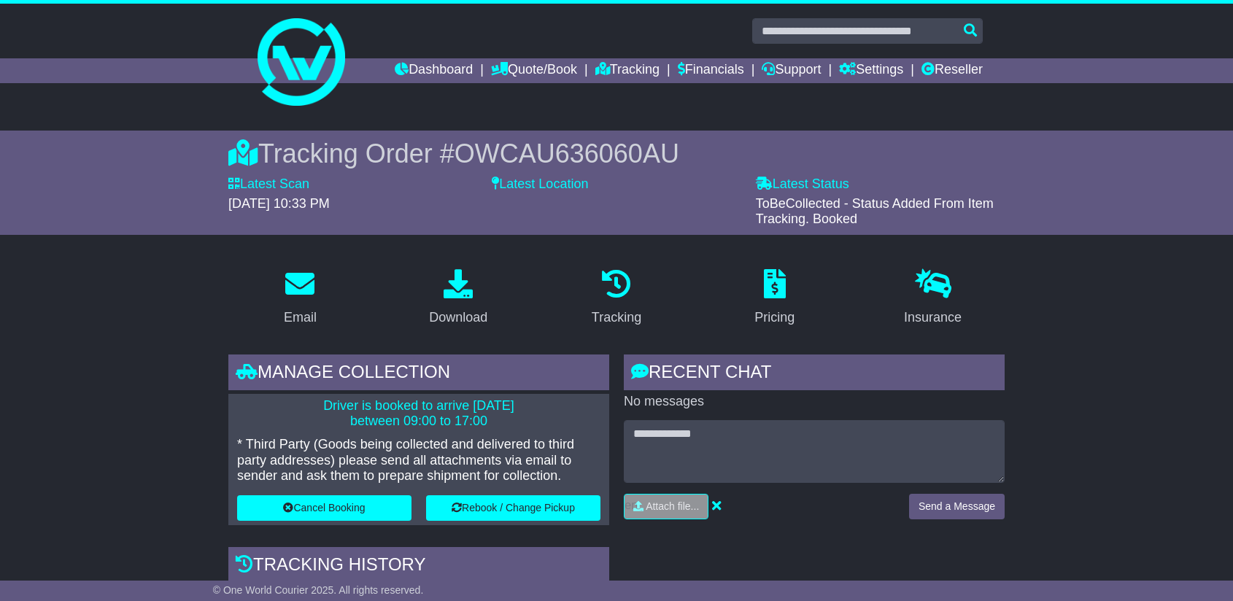 This screenshot has width=1233, height=601. Describe the element at coordinates (617, 153) in the screenshot. I see `div: Tracking Order #` at that location.